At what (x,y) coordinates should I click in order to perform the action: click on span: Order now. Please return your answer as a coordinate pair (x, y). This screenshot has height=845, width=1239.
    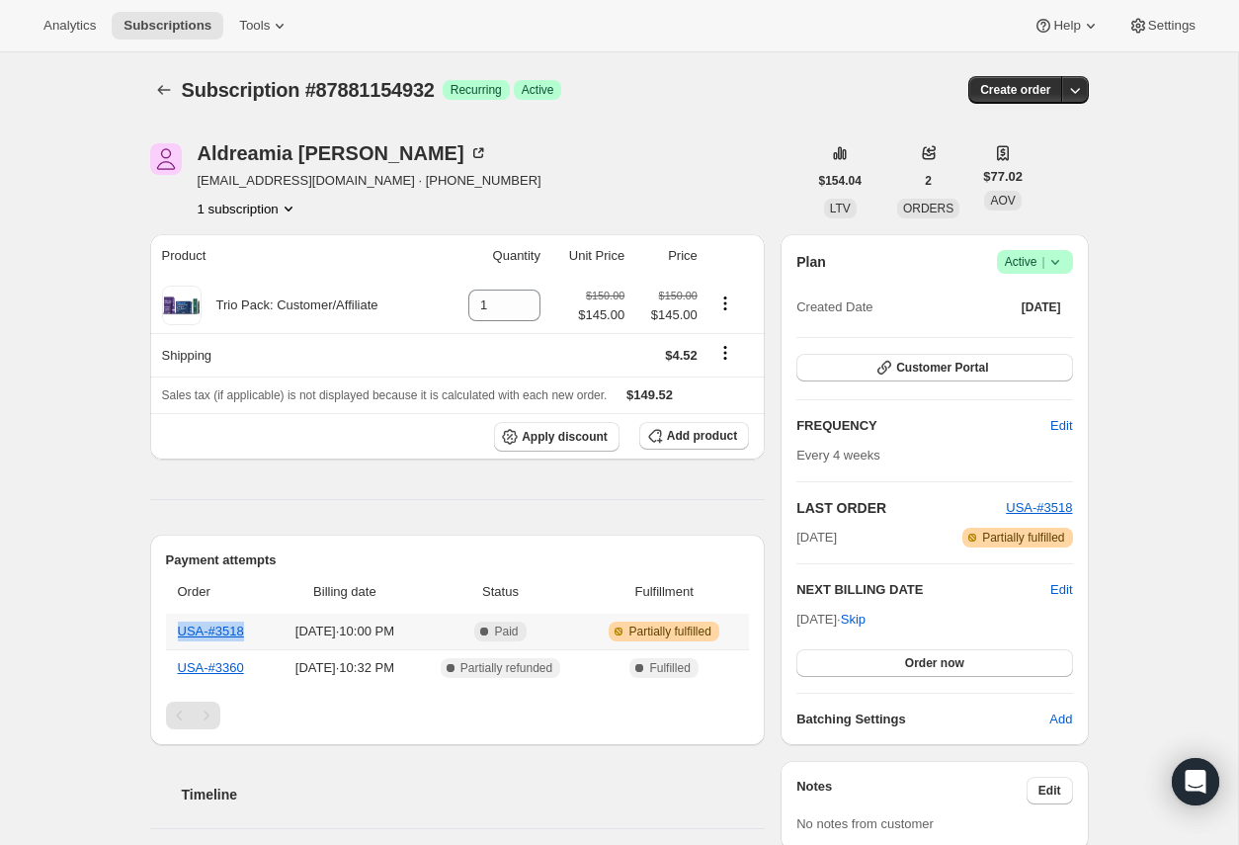
    Looking at the image, I should click on (935, 663).